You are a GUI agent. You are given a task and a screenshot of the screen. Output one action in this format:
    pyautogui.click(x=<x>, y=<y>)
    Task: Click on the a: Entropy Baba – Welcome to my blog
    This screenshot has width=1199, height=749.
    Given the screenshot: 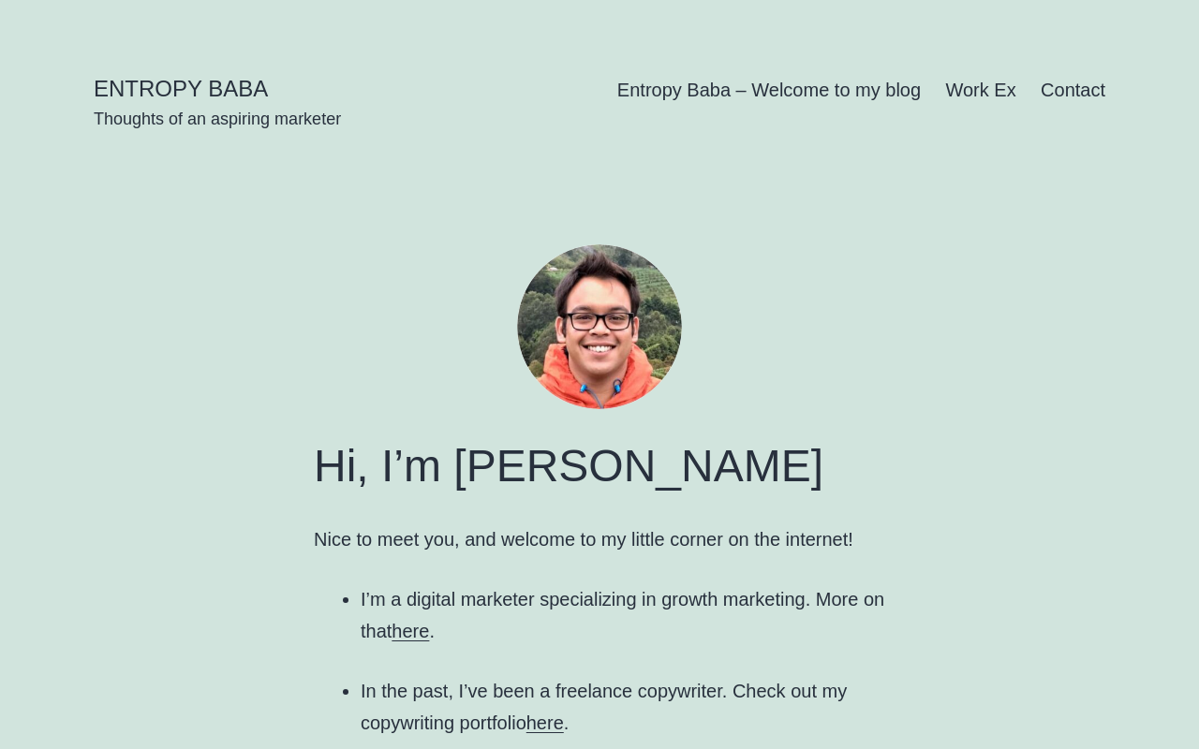 What is the action you would take?
    pyautogui.click(x=769, y=90)
    